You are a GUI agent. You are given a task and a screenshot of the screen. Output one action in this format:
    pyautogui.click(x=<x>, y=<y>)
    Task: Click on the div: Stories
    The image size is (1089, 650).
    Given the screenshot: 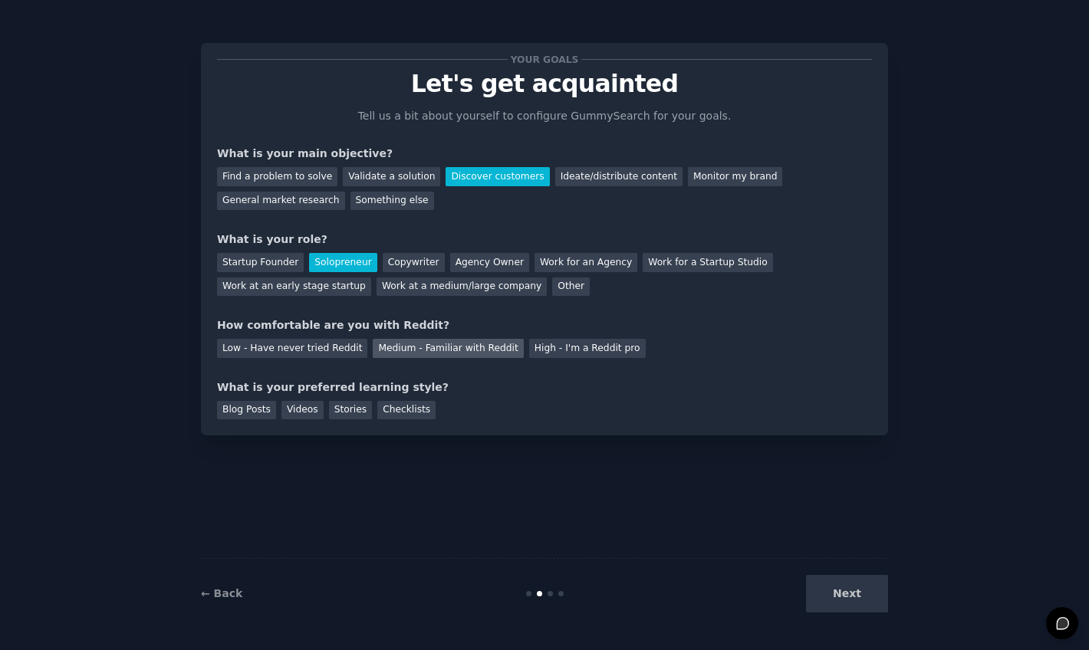 What is the action you would take?
    pyautogui.click(x=350, y=410)
    